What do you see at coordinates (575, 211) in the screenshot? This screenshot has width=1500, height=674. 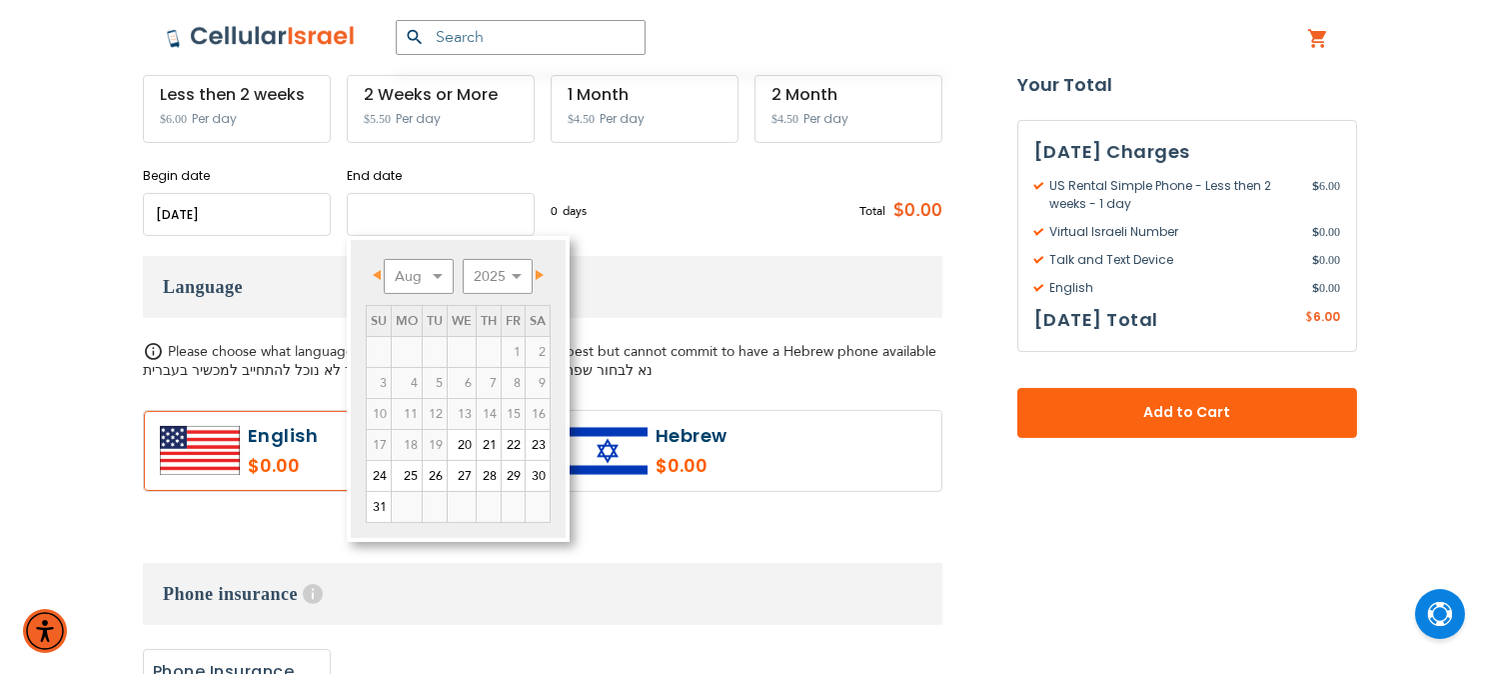 I see `span: days` at bounding box center [575, 211].